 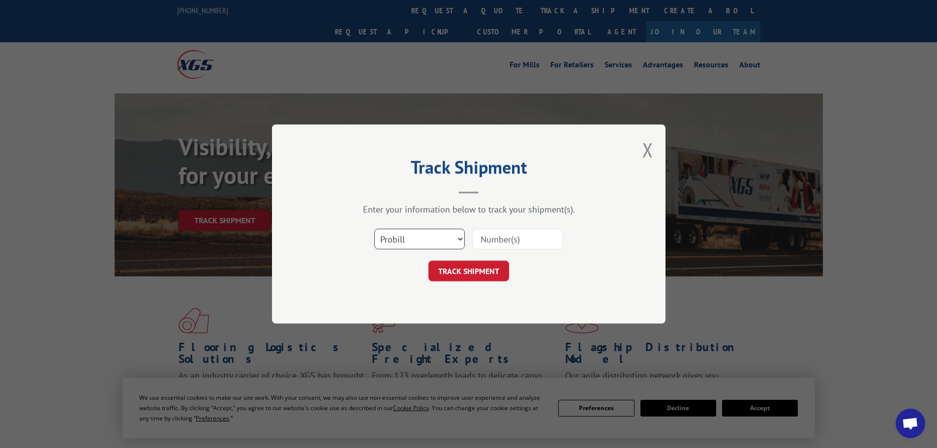 I want to click on input: Number(s), so click(x=518, y=239).